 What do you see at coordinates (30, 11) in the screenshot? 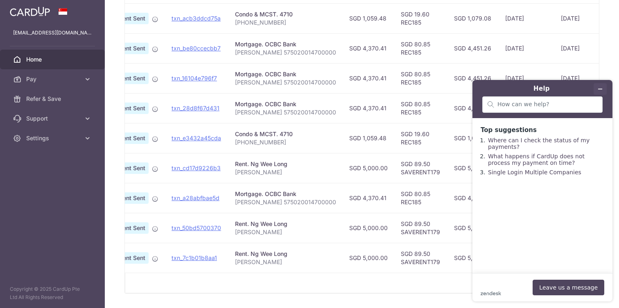
I see `img: CardUp` at bounding box center [30, 11].